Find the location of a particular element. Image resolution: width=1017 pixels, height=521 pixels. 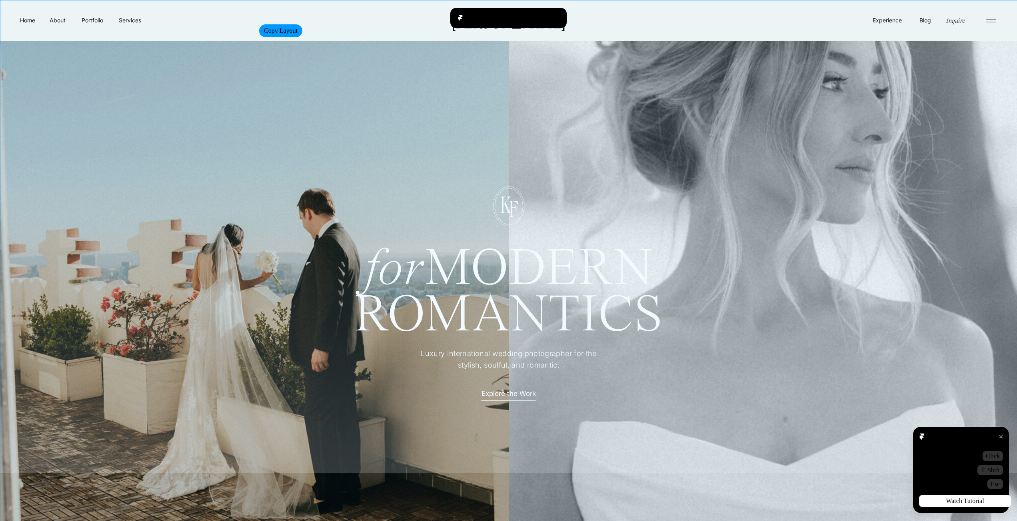

nav: Inquire is located at coordinates (955, 20).